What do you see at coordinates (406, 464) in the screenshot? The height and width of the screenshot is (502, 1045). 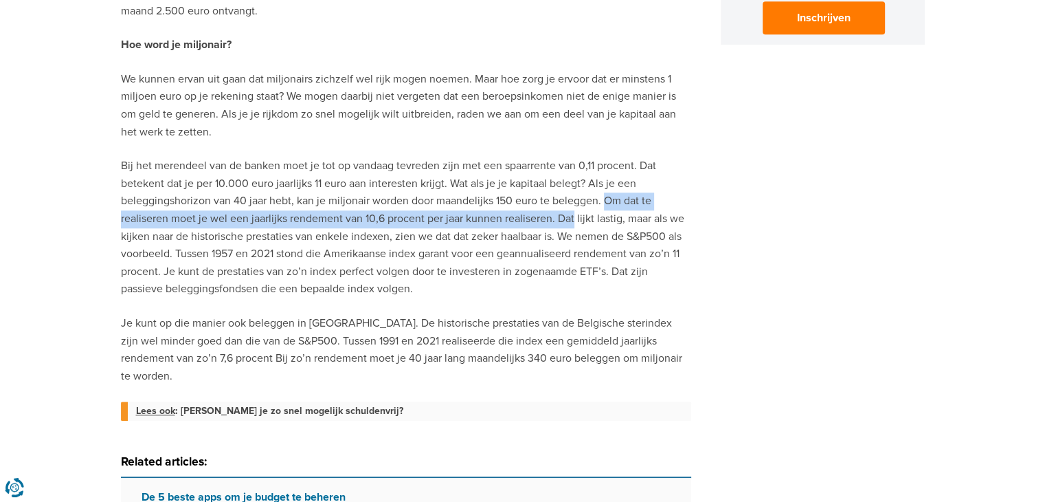 I see `h3: Related articles:` at bounding box center [406, 464].